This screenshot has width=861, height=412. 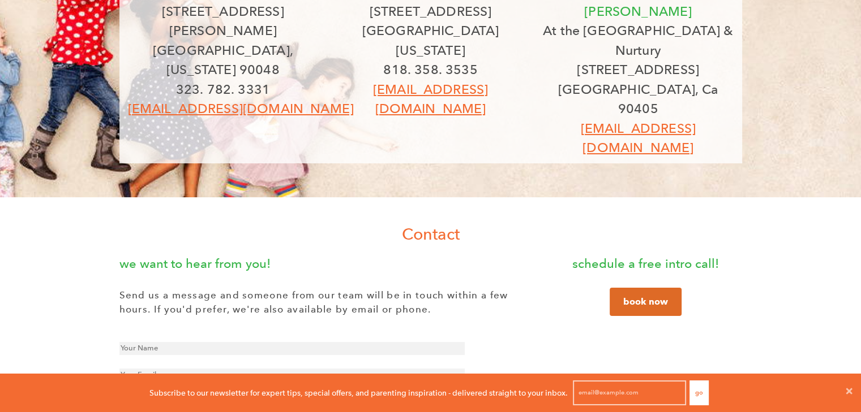 I want to click on p: 818. 358. 3535, so click(x=430, y=70).